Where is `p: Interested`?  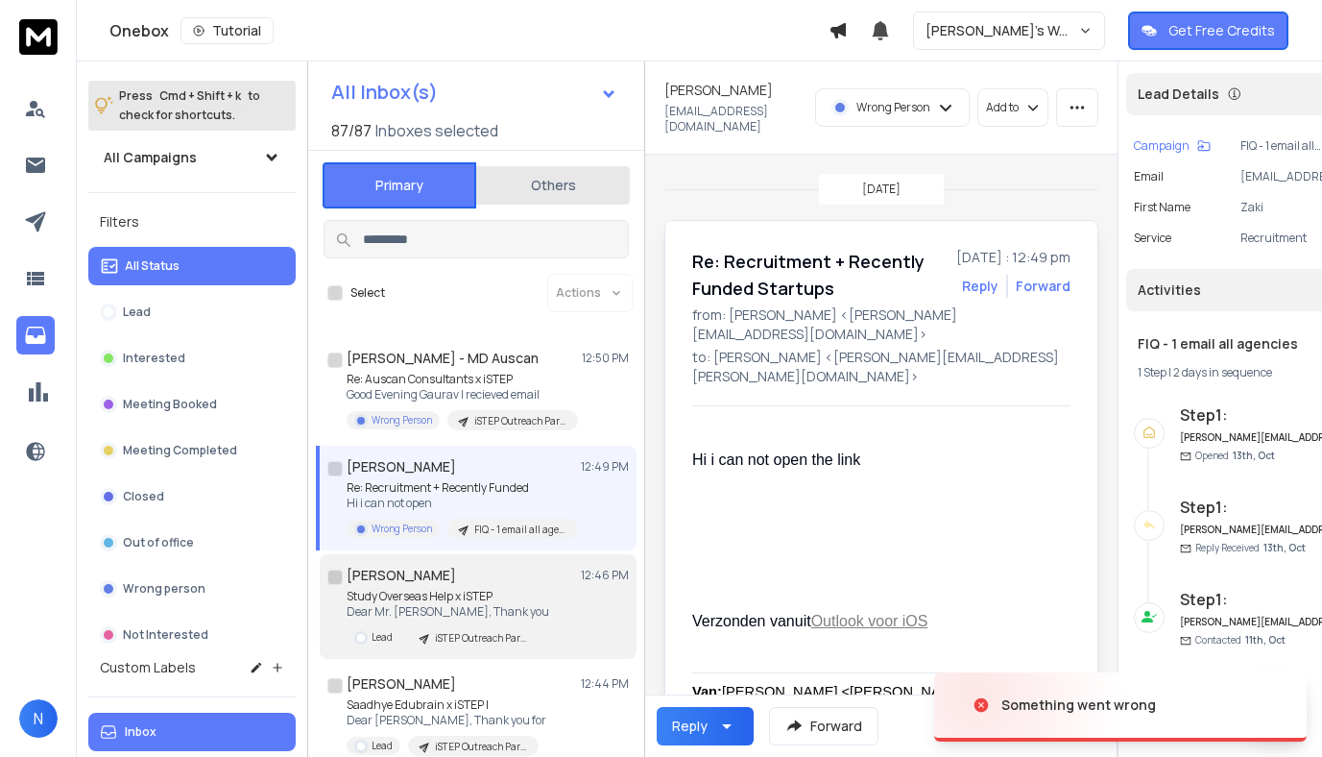 p: Interested is located at coordinates (154, 358).